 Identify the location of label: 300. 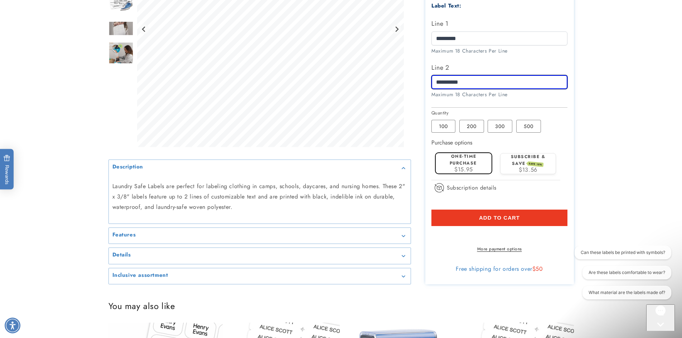
(500, 126).